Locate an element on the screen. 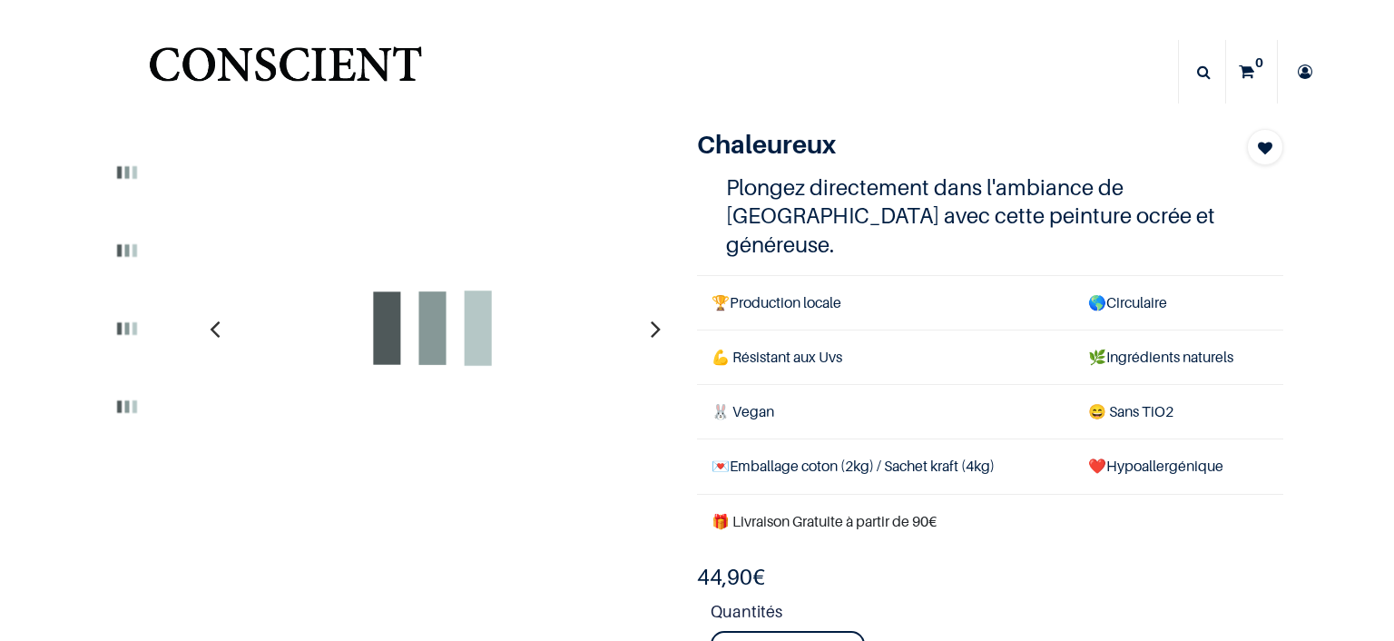 The height and width of the screenshot is (641, 1394). strong: Quantités is located at coordinates (997, 615).